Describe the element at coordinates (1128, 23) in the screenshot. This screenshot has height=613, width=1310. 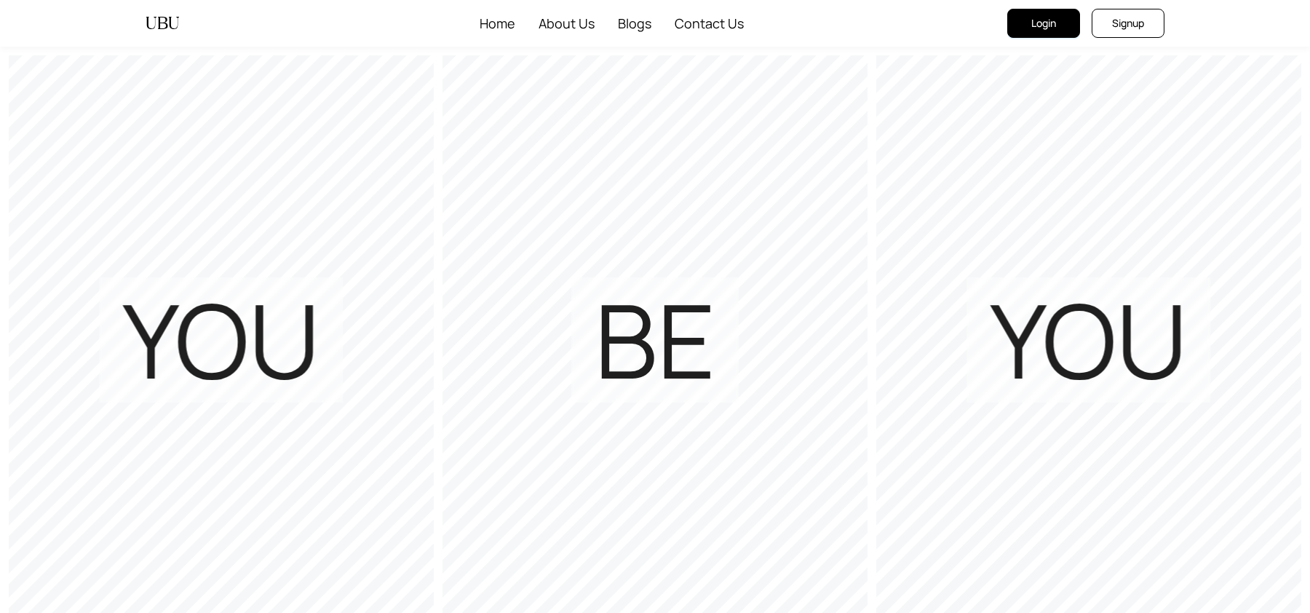
I see `span: Signup` at that location.